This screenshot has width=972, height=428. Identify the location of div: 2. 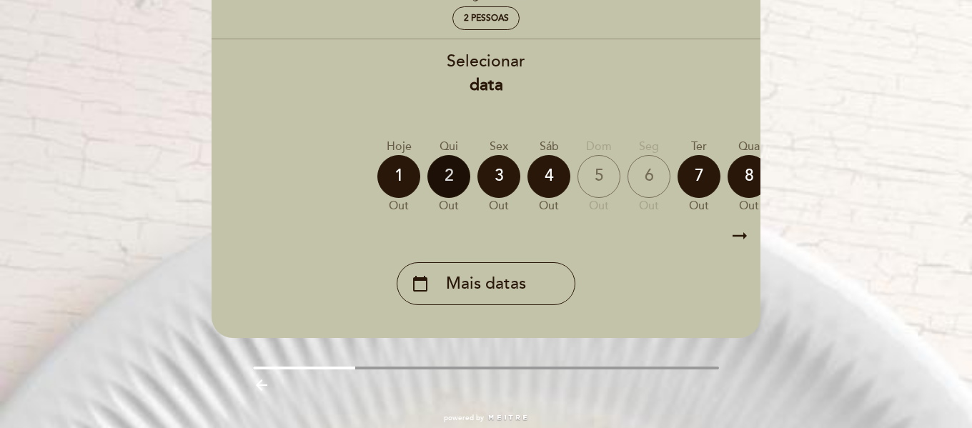
(449, 177).